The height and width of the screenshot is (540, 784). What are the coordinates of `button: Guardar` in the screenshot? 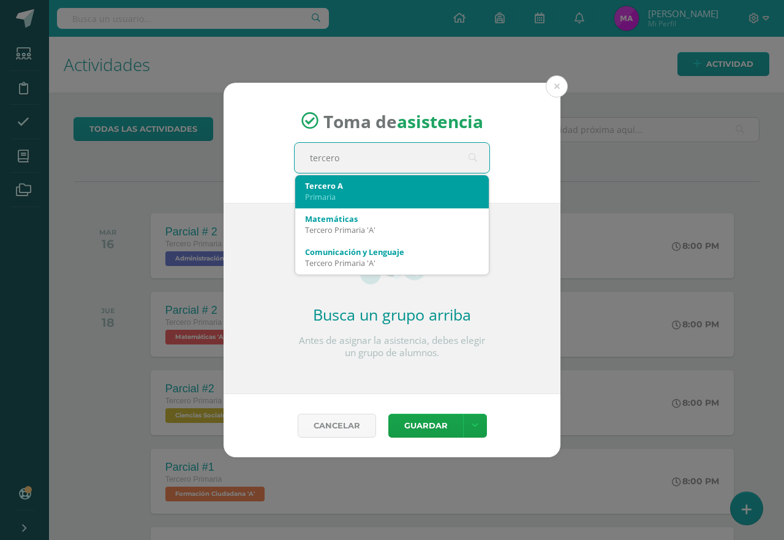 It's located at (426, 425).